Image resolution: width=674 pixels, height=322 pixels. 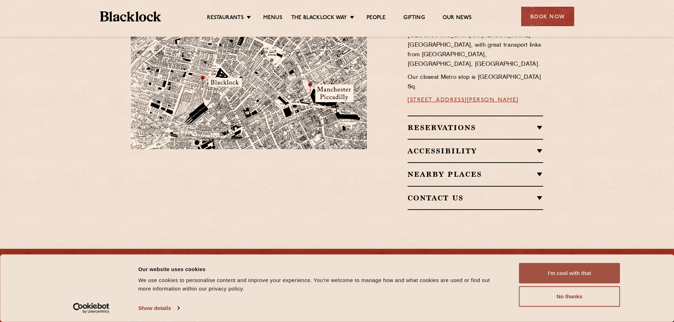 I want to click on a: Menus, so click(x=273, y=18).